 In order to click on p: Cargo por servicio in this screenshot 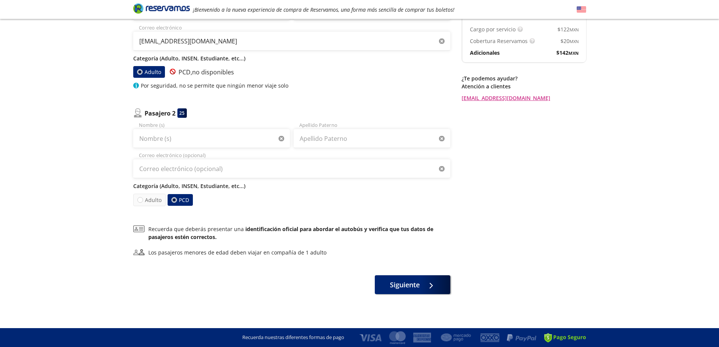, I will do `click(493, 29)`.